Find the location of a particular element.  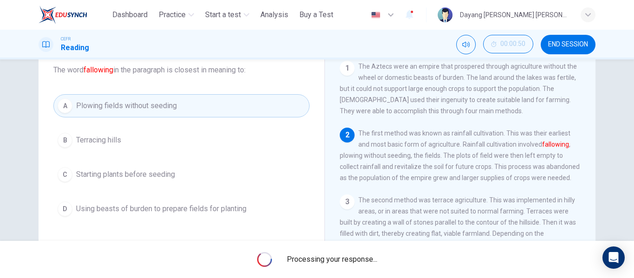

div: B is located at coordinates (65, 140).